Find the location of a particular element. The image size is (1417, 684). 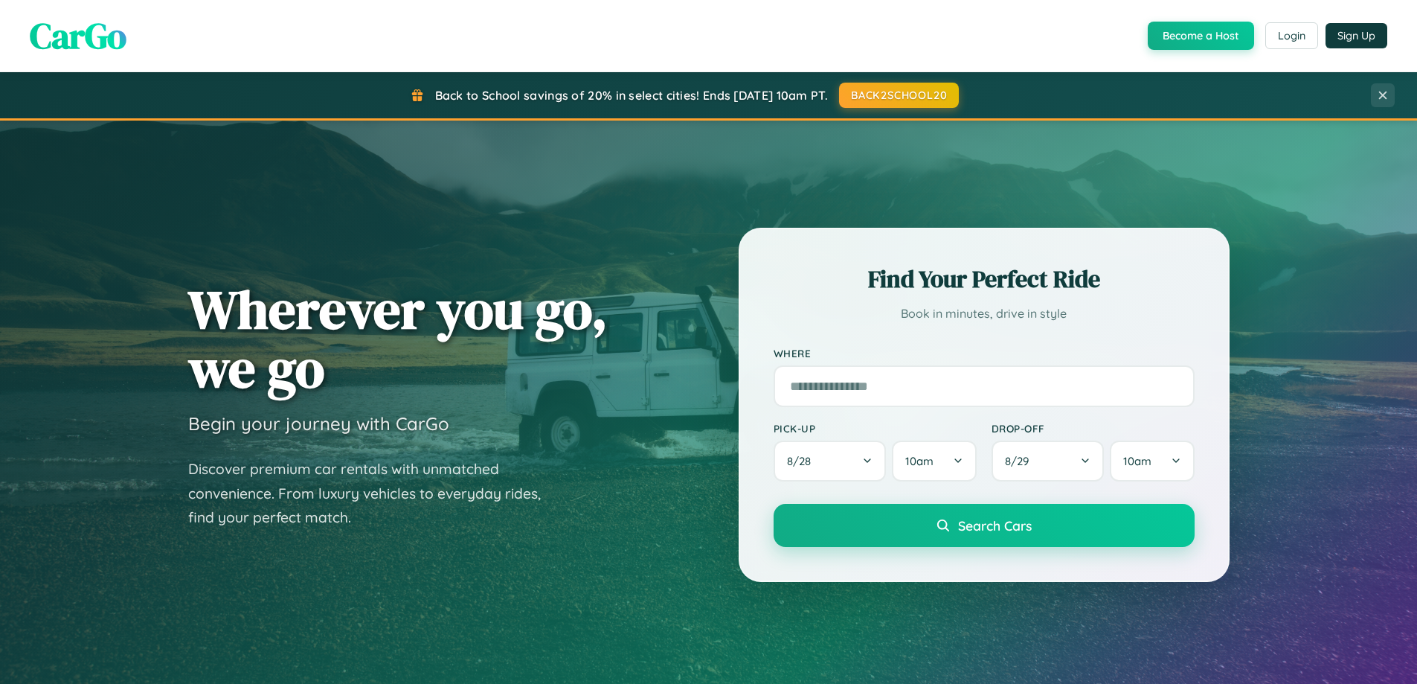

button: Search Cars is located at coordinates (984, 525).